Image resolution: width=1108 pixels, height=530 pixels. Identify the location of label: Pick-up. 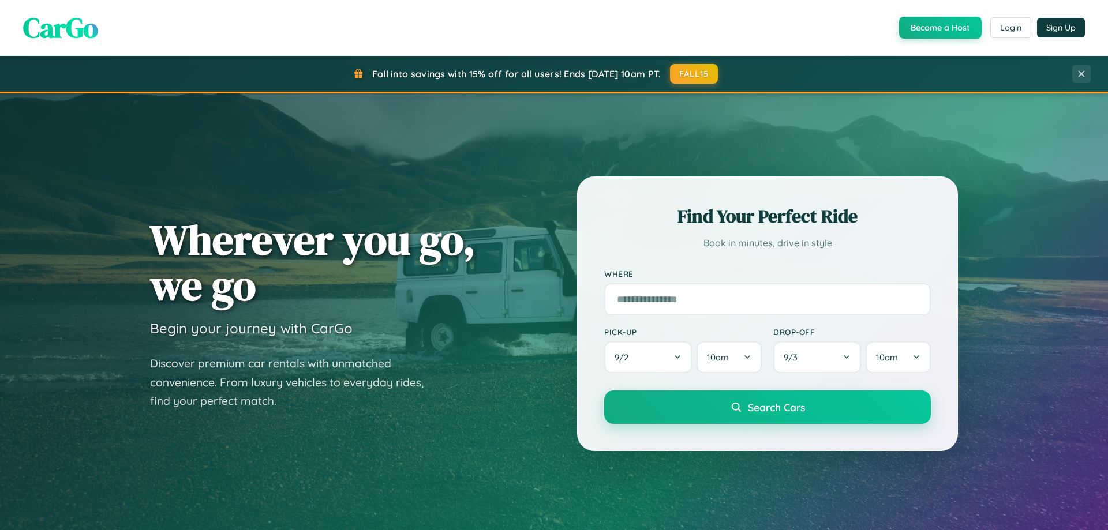
(682, 332).